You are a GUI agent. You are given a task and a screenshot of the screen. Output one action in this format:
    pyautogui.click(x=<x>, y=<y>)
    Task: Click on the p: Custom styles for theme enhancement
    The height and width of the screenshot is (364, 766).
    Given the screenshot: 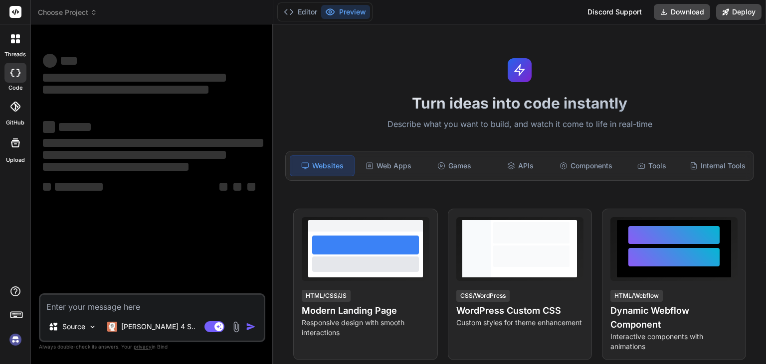 What is the action you would take?
    pyautogui.click(x=519, y=323)
    